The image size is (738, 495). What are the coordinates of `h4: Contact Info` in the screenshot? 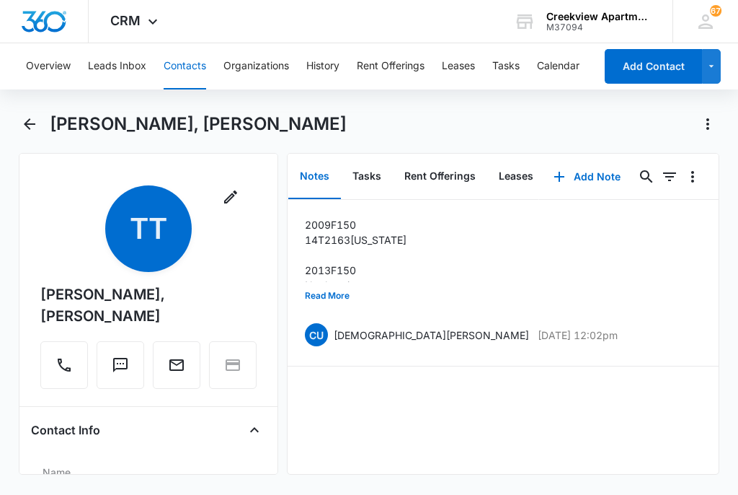 It's located at (66, 430).